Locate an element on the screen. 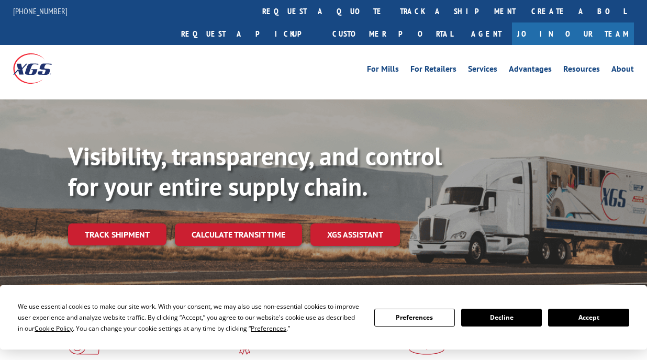 This screenshot has width=647, height=360. a: Agent is located at coordinates (486, 33).